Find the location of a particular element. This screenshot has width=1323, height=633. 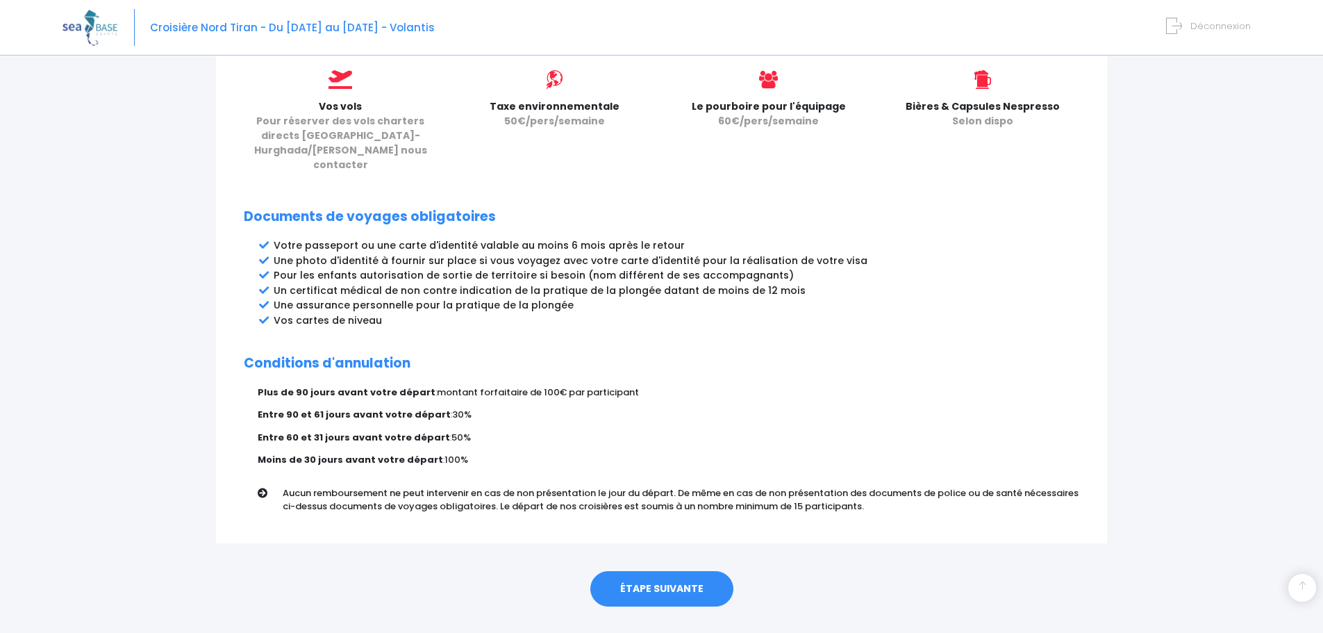

p: Le pourboire pour l'équipage is located at coordinates (769, 114).